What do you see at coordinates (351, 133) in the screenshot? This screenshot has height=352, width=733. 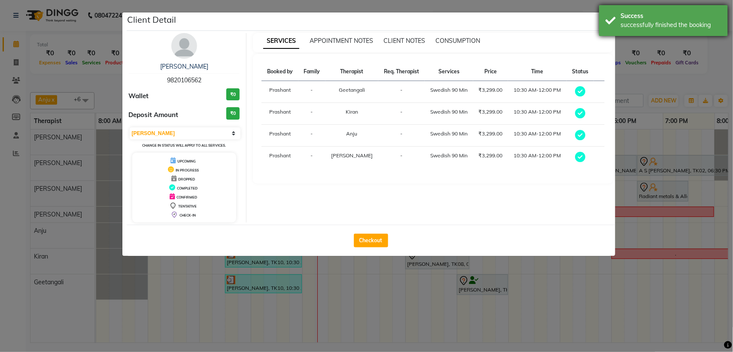 I see `span: Anju` at bounding box center [351, 133].